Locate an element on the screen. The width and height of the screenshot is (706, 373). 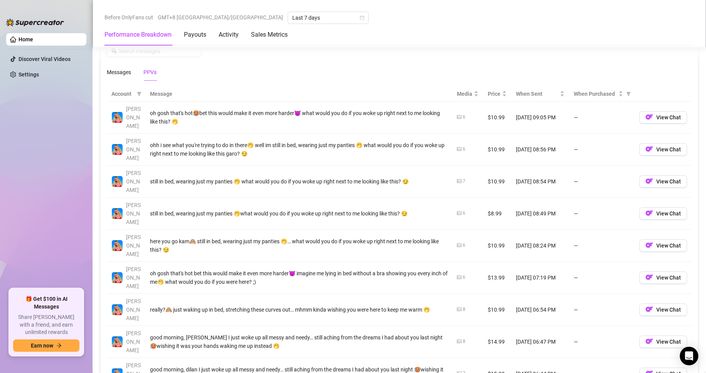
th: Price is located at coordinates (497, 94).